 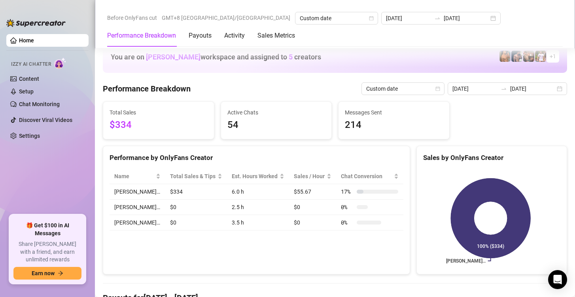 What do you see at coordinates (258, 207) in the screenshot?
I see `td: 2.5 h` at bounding box center [258, 207].